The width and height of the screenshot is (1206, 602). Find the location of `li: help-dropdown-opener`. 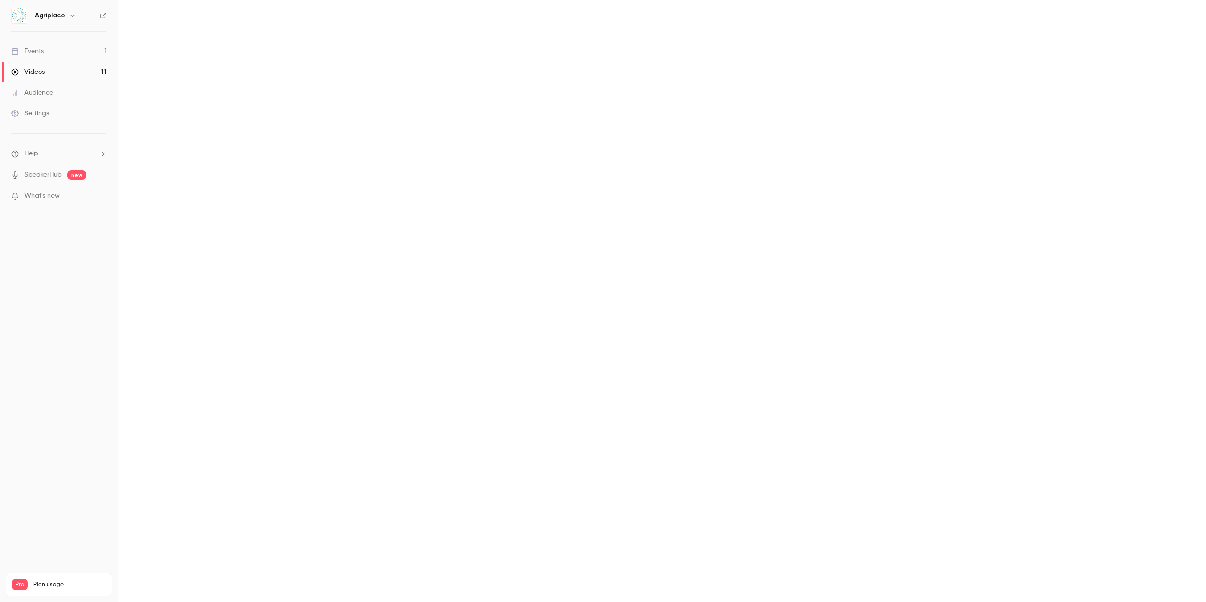

li: help-dropdown-opener is located at coordinates (59, 154).